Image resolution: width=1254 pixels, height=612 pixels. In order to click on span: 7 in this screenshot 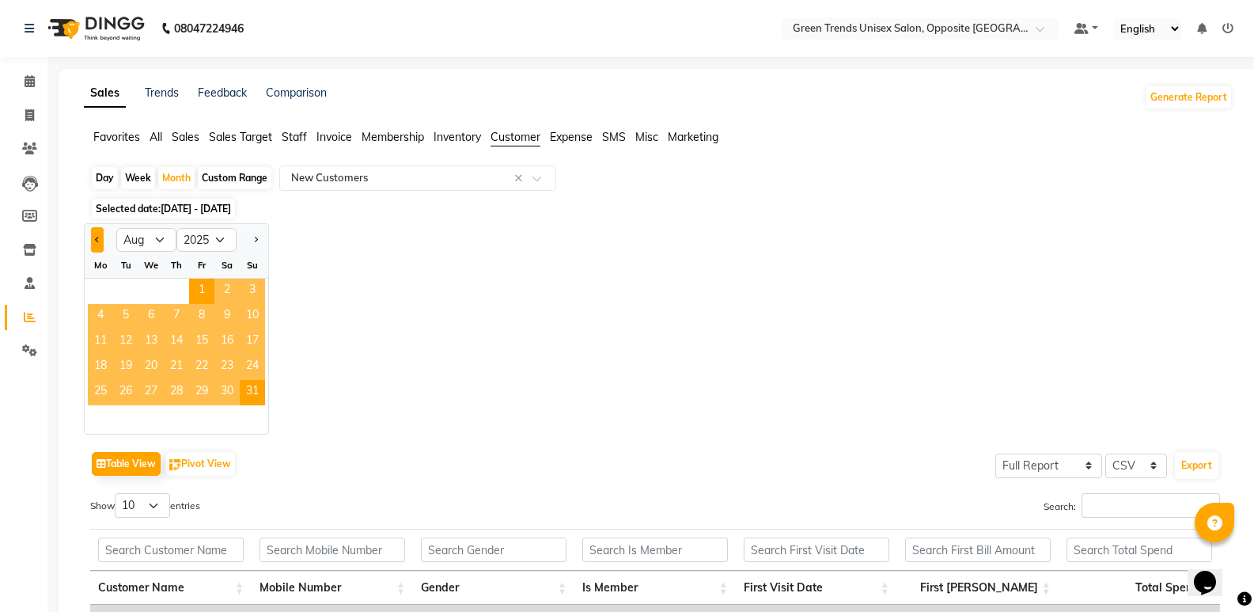, I will do `click(176, 317)`.